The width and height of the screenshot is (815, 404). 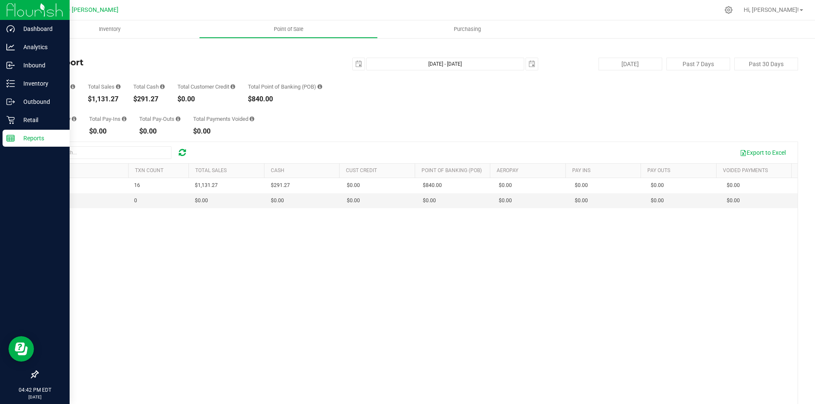 I want to click on inline-svg: Outbound, so click(x=11, y=102).